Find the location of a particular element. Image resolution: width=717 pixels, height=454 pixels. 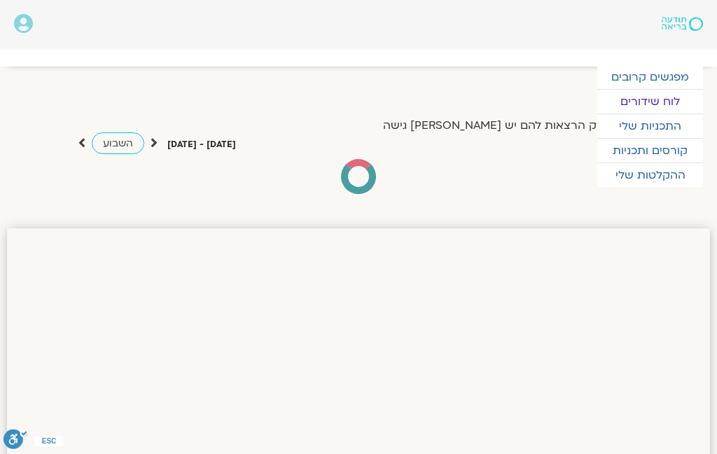

a: השבוע is located at coordinates (118, 143).